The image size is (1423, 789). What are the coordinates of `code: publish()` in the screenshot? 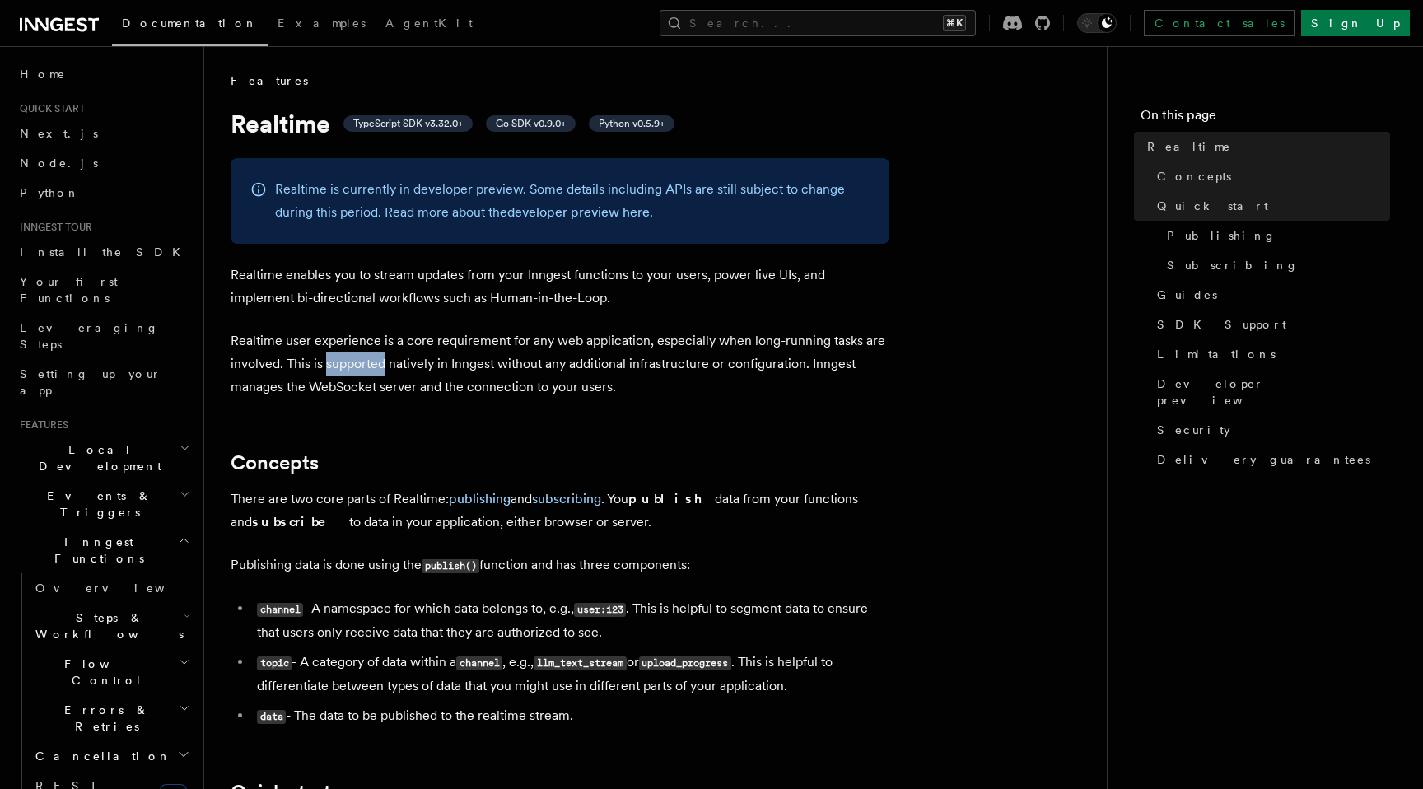 It's located at (451, 566).